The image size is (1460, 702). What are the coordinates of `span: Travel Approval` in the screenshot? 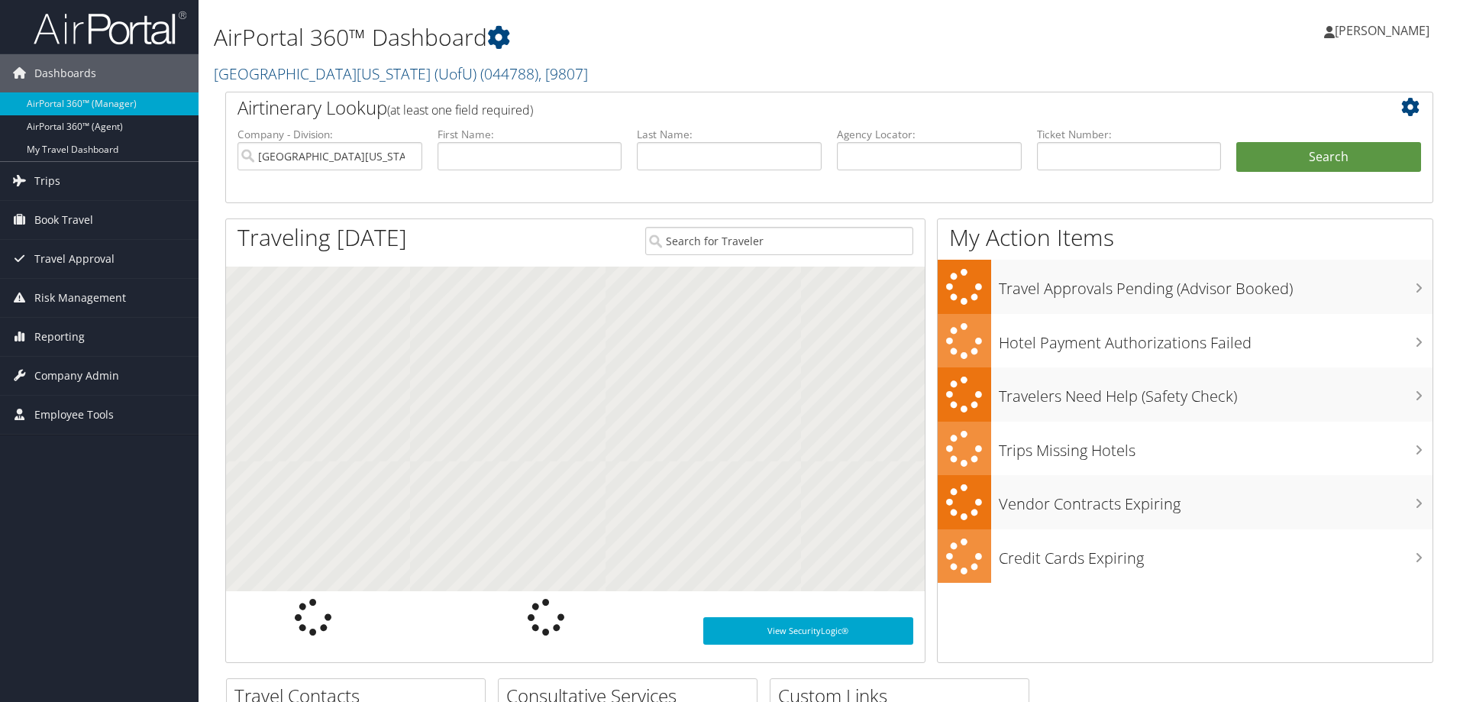 It's located at (74, 259).